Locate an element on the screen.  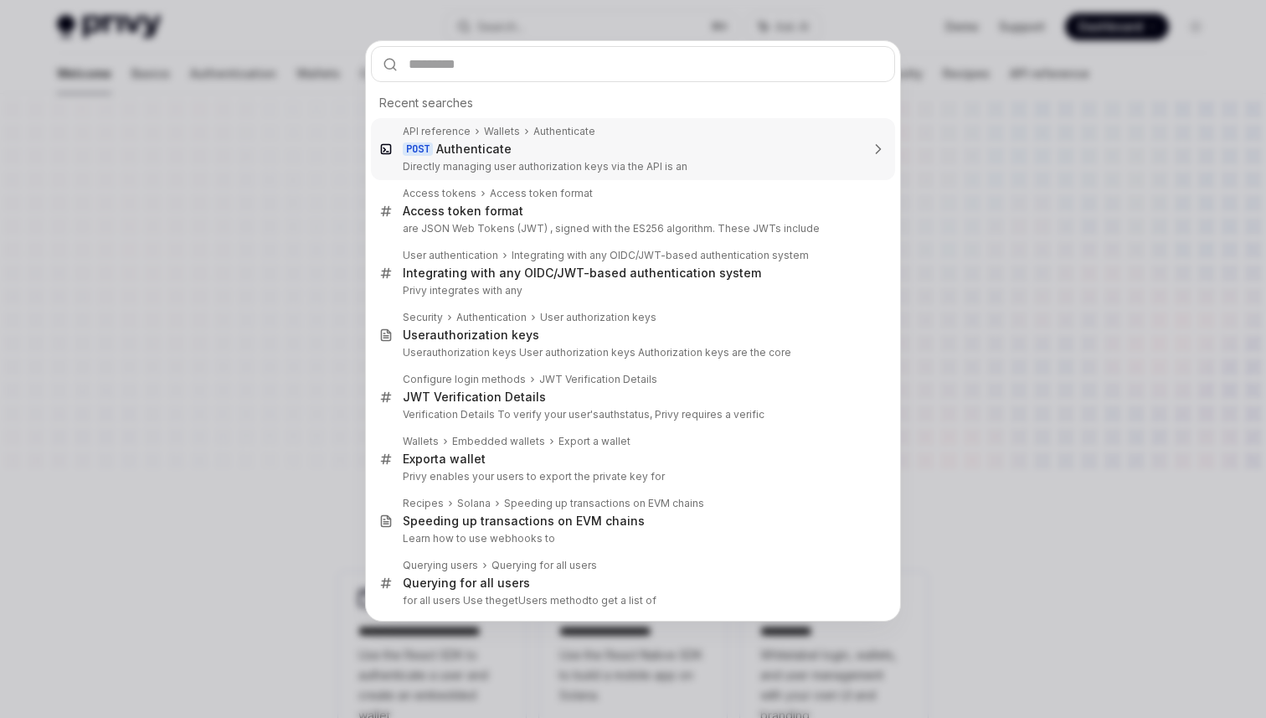
div: Configure login methods is located at coordinates (464, 379).